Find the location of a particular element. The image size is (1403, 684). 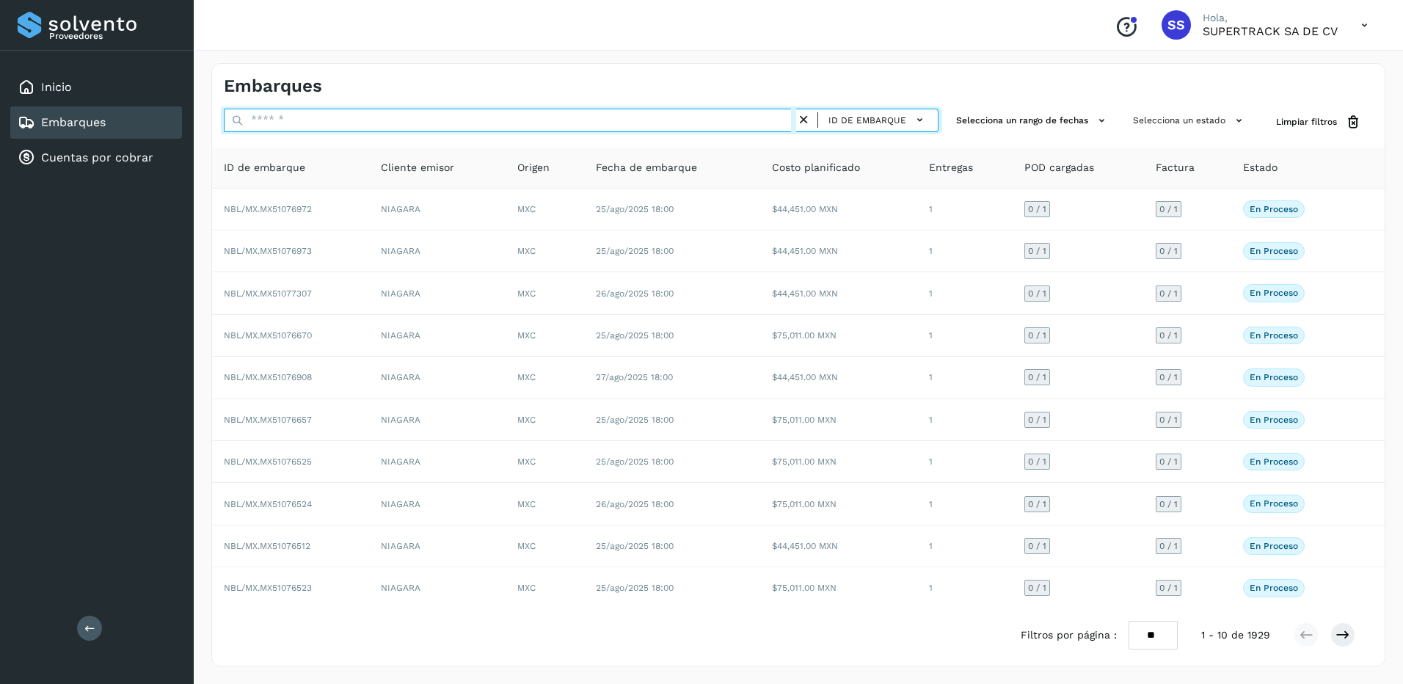

span: Origen is located at coordinates (534, 167).